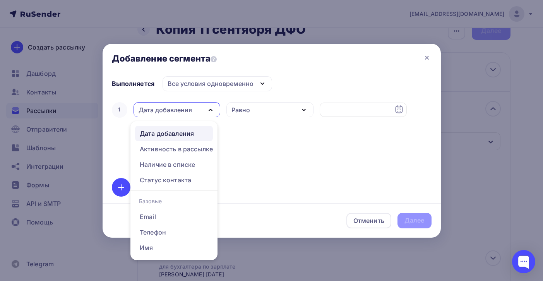  I want to click on div: Телефон, so click(153, 232).